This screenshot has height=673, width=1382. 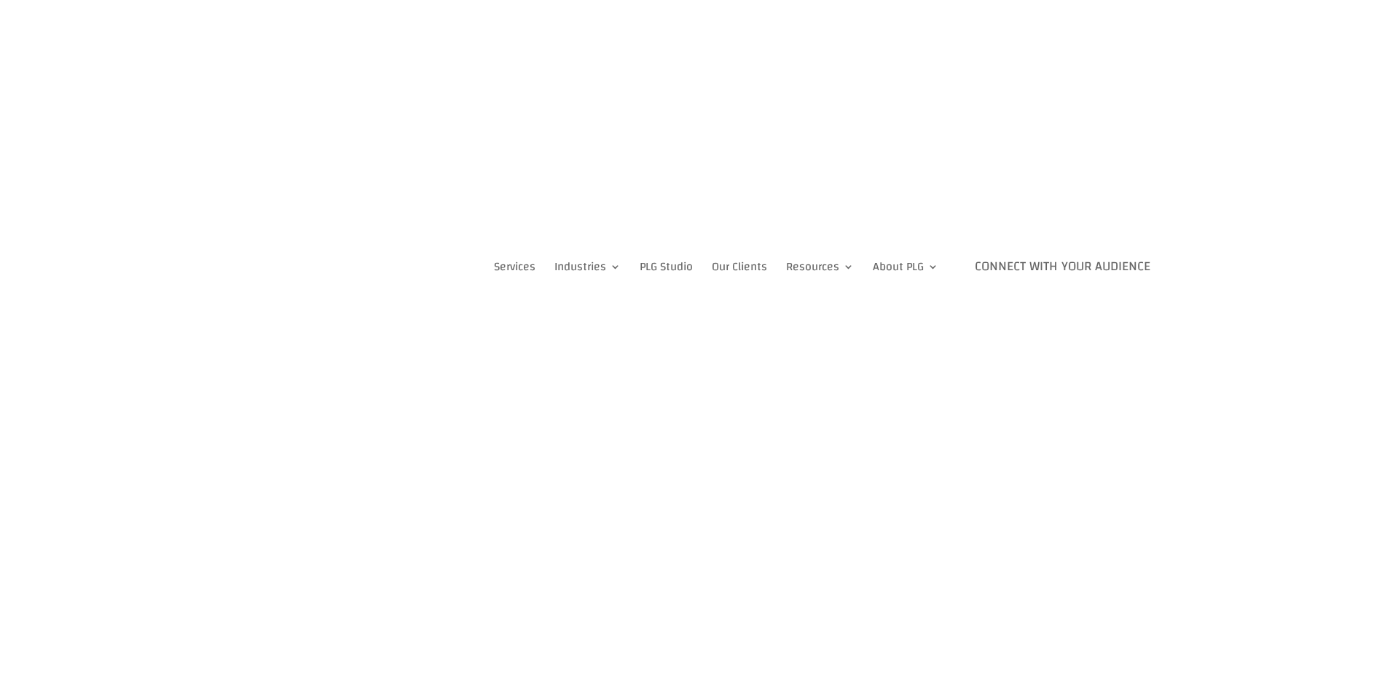 I want to click on a: Industries, so click(x=587, y=267).